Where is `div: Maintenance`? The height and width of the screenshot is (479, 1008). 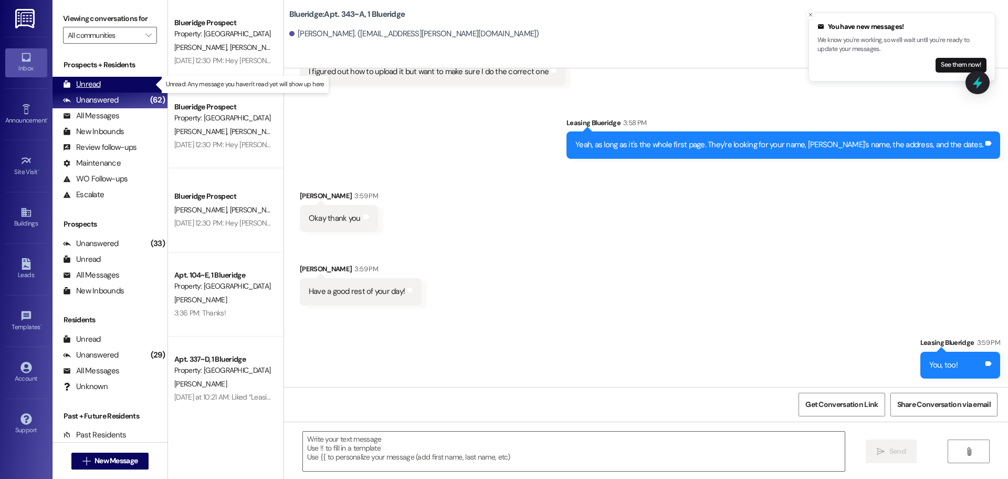 div: Maintenance is located at coordinates (92, 163).